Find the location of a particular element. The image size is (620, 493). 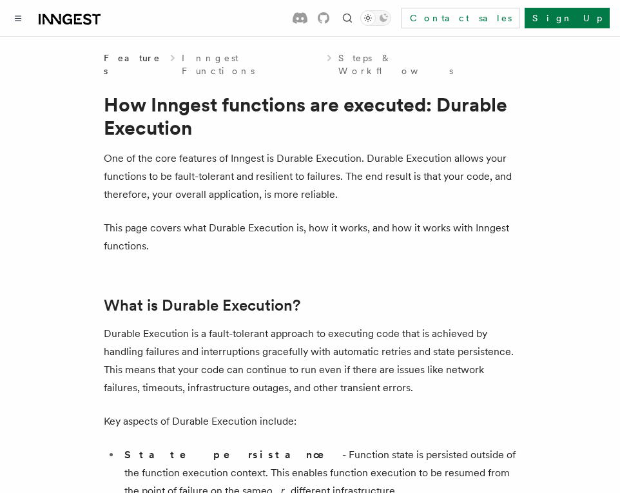

button: Toggle dark mode is located at coordinates (376, 18).